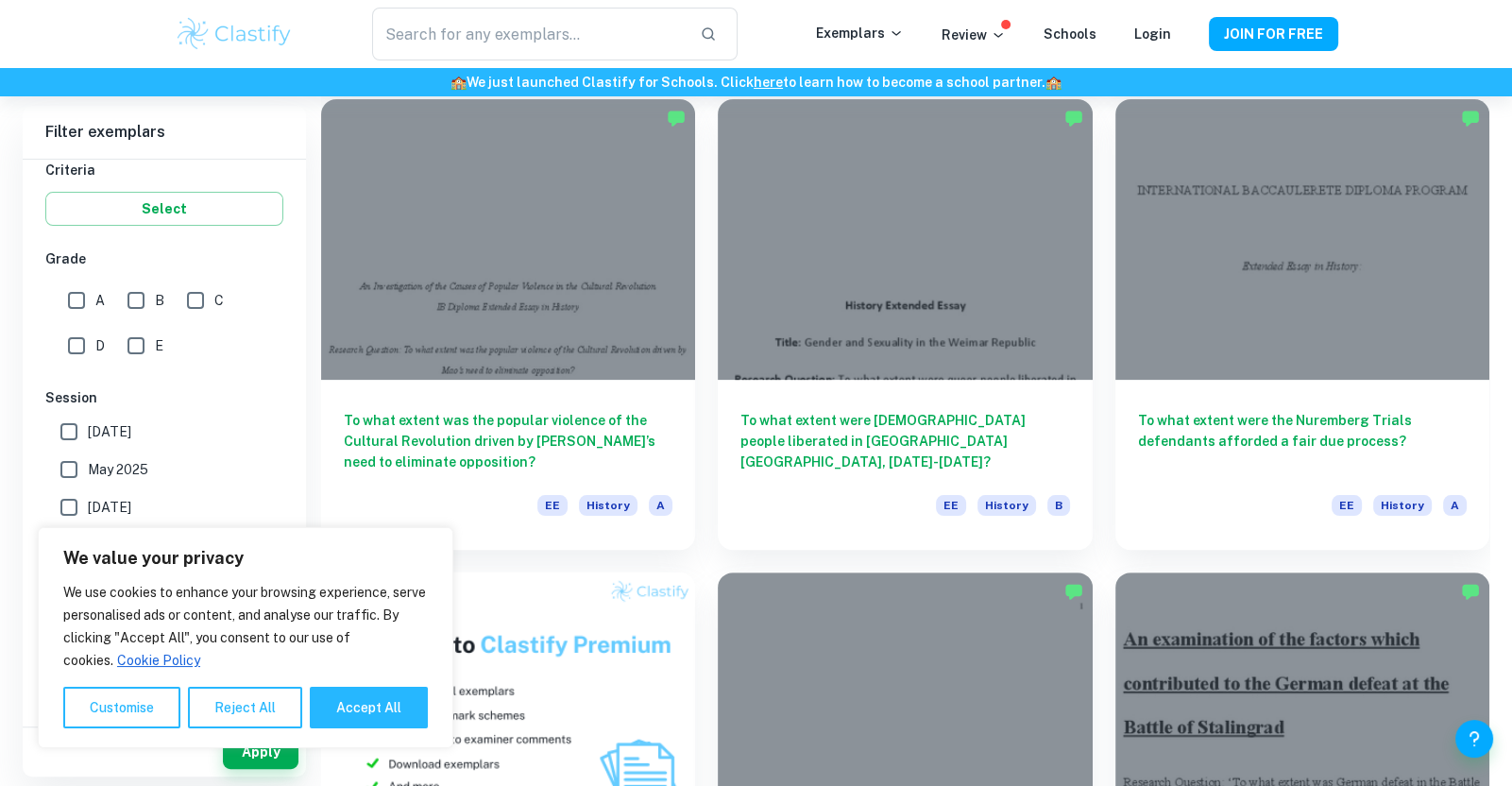 This screenshot has width=1512, height=786. Describe the element at coordinates (1274, 34) in the screenshot. I see `a: JOIN FOR FREE` at that location.